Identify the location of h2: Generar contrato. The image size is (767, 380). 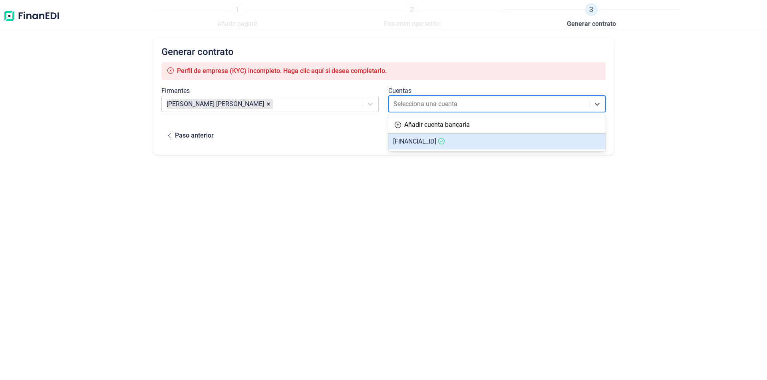
(383, 52).